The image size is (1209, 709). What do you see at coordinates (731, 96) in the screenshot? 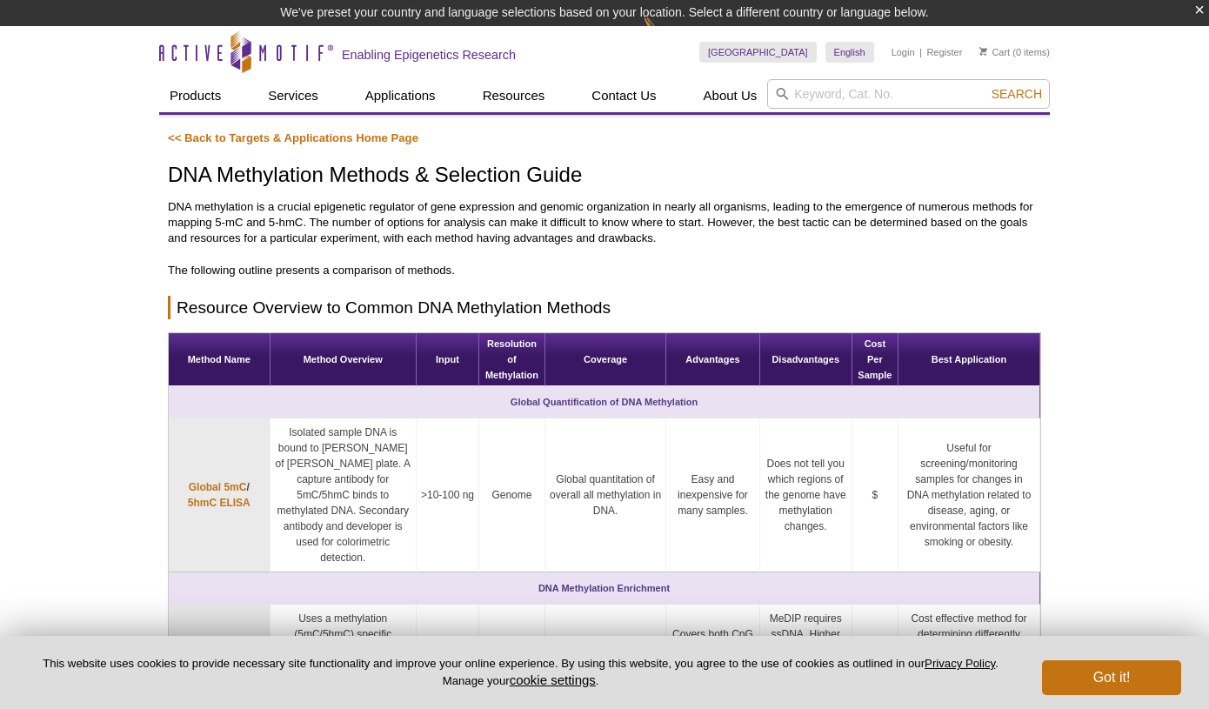
I see `a: About Us` at bounding box center [731, 96].